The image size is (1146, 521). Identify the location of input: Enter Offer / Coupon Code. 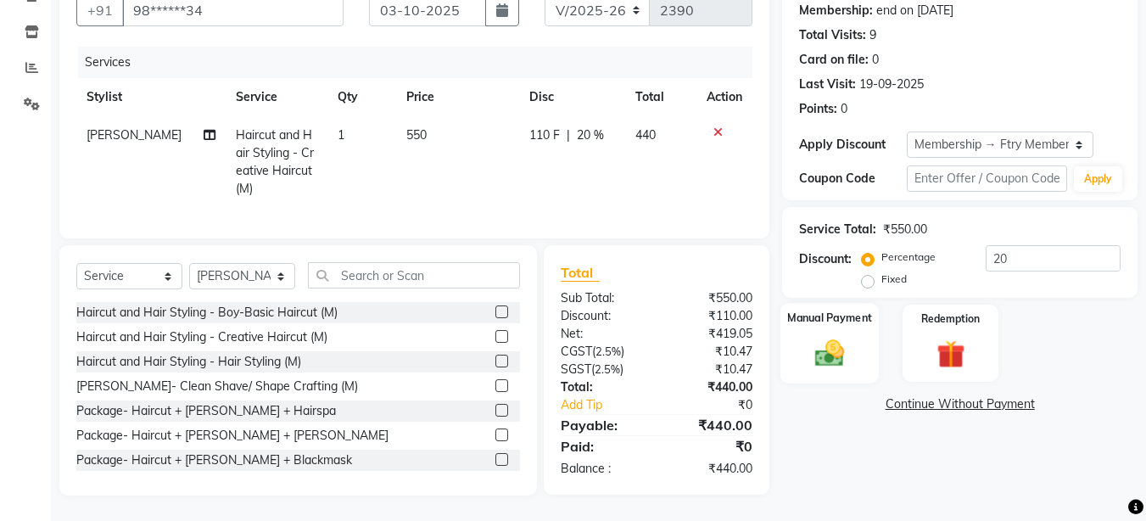
(986, 178).